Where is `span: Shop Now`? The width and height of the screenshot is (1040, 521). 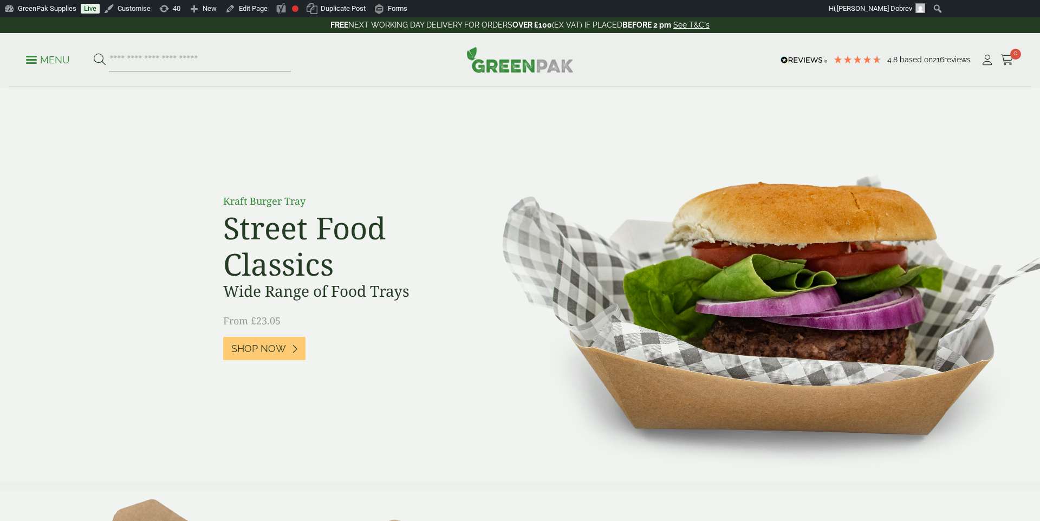
span: Shop Now is located at coordinates (258, 349).